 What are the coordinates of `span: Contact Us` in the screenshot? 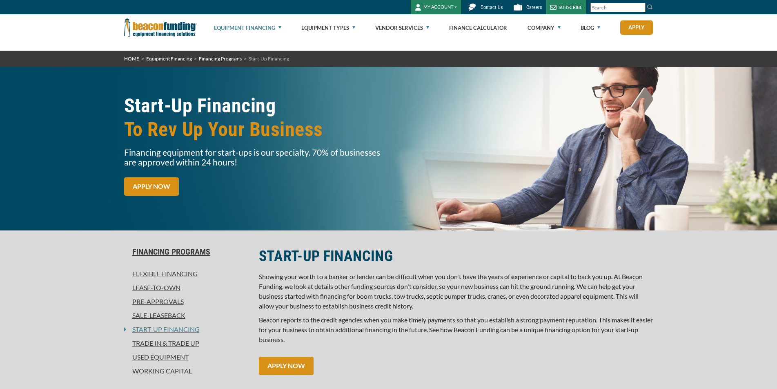 It's located at (491, 7).